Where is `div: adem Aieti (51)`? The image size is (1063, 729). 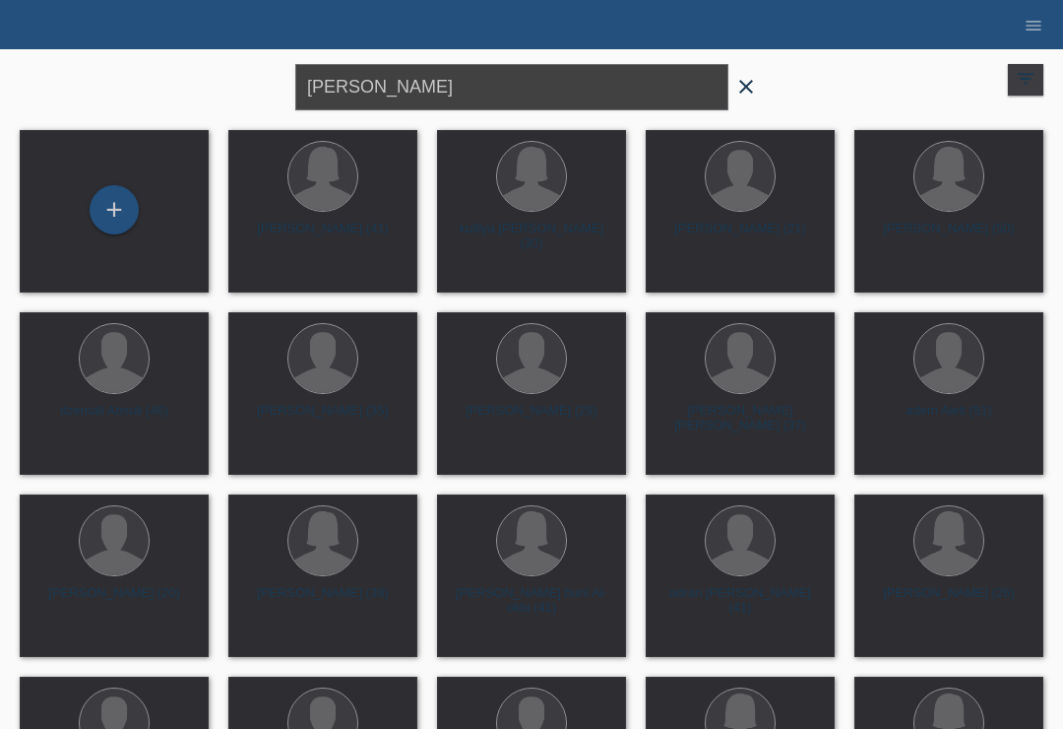 div: adem Aieti (51) is located at coordinates (949, 418).